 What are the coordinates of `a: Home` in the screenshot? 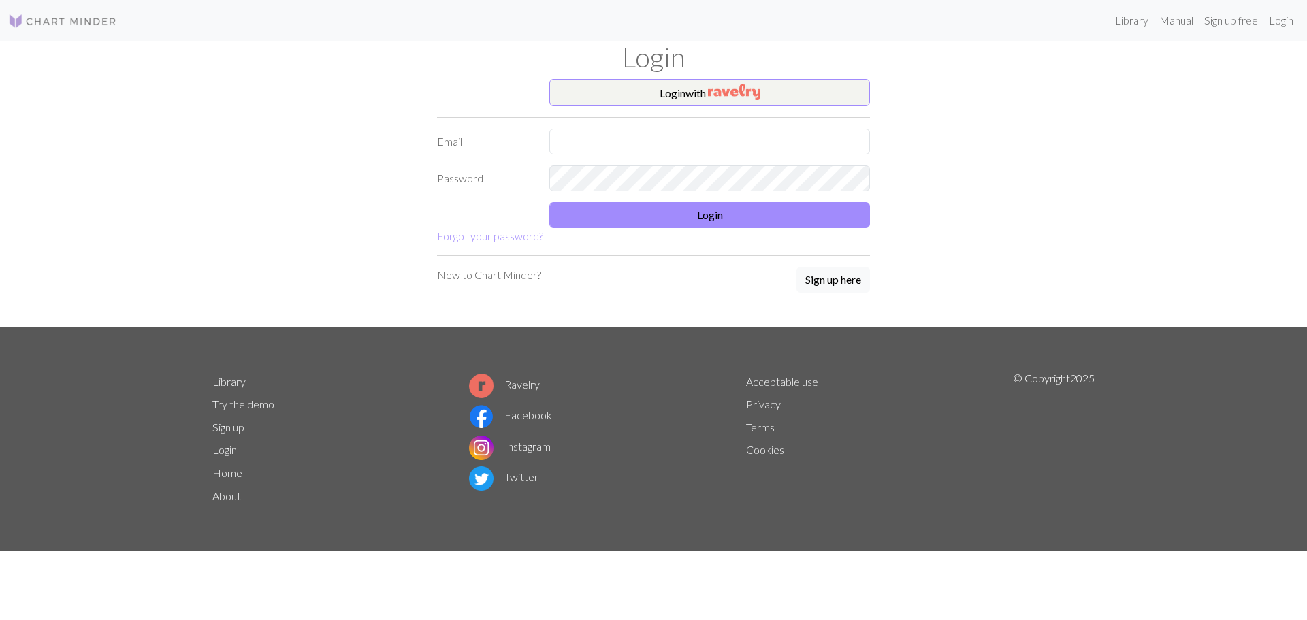 It's located at (227, 472).